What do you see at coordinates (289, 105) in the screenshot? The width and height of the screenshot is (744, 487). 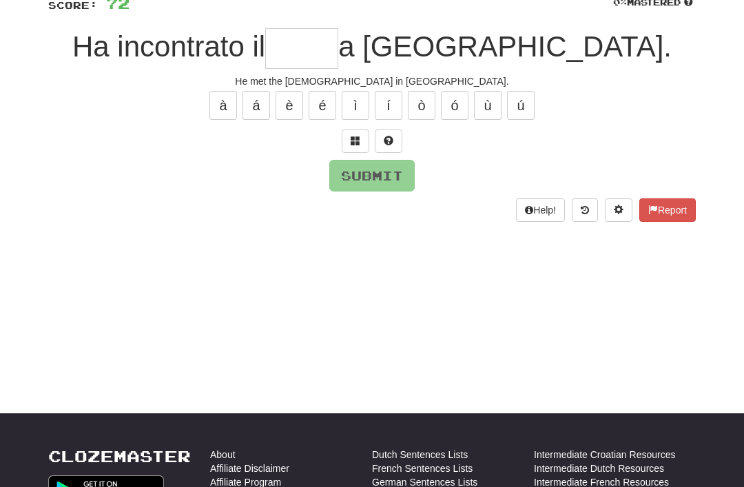 I see `button: è` at bounding box center [289, 105].